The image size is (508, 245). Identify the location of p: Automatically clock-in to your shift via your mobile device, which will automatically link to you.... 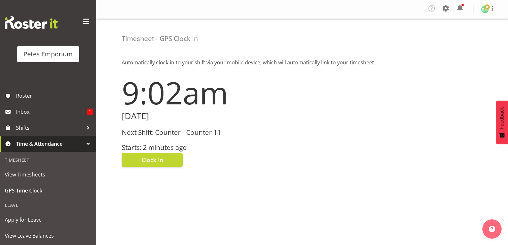
(302, 62).